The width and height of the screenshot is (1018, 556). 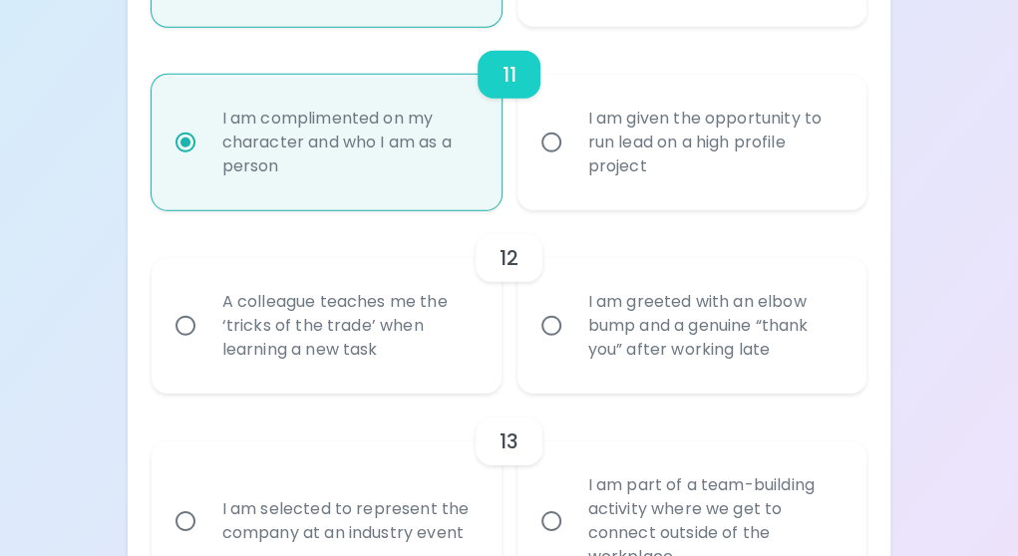 What do you see at coordinates (508, 258) in the screenshot?
I see `h6: 12` at bounding box center [508, 258].